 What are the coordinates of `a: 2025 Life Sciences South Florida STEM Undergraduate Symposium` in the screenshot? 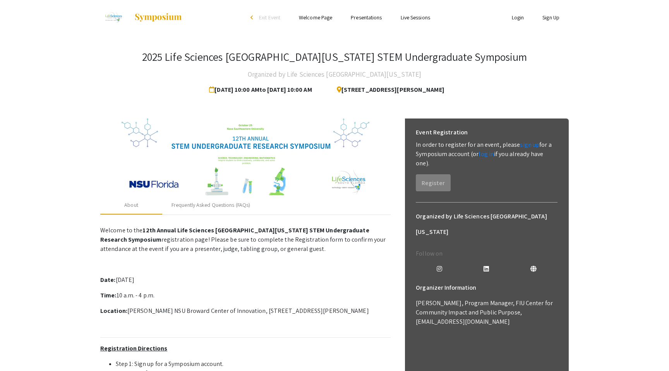 It's located at (141, 17).